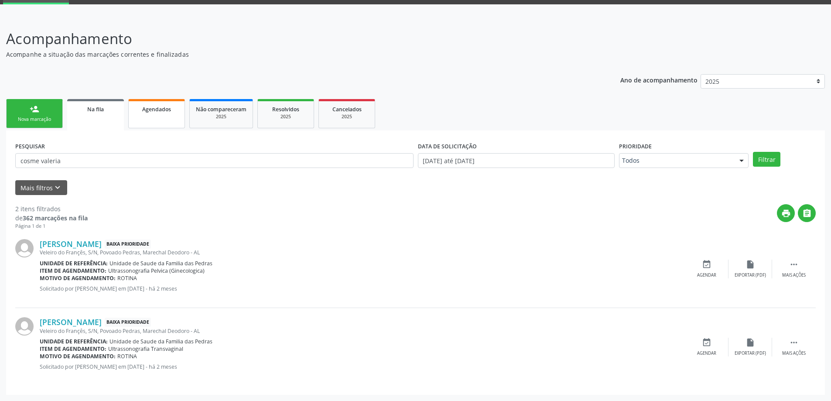 The width and height of the screenshot is (831, 401). Describe the element at coordinates (447, 146) in the screenshot. I see `label: DATA DE SOLICITAÇÃO` at that location.